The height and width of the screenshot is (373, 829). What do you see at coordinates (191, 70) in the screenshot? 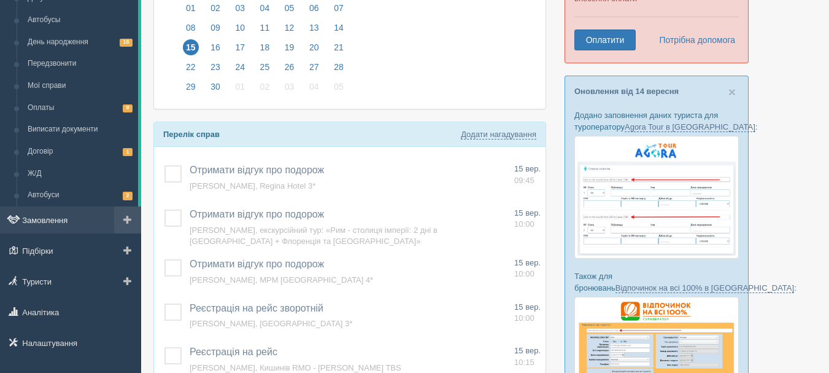
I see `a: 22` at bounding box center [191, 70].